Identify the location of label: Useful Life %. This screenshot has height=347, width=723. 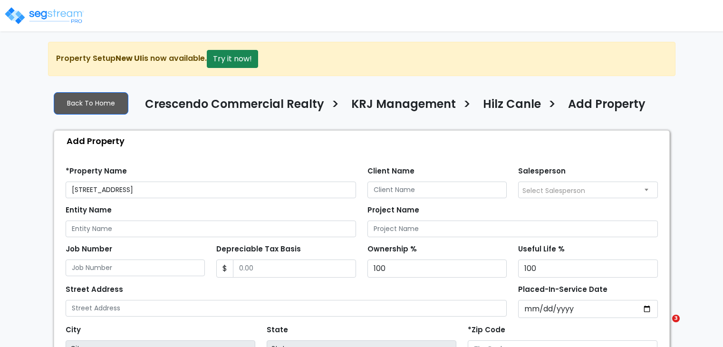
(541, 249).